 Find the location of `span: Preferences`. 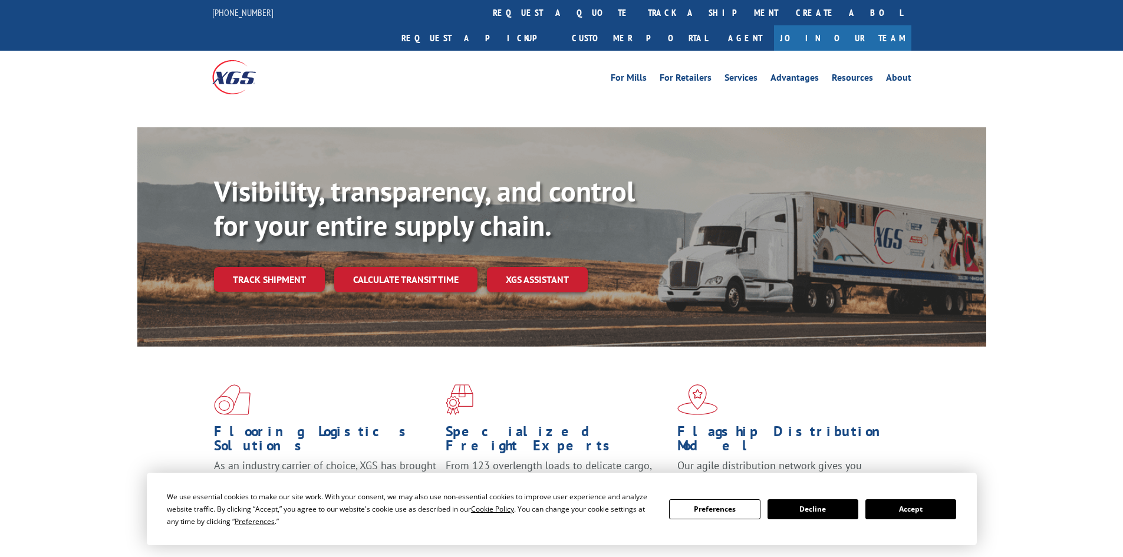

span: Preferences is located at coordinates (255, 521).